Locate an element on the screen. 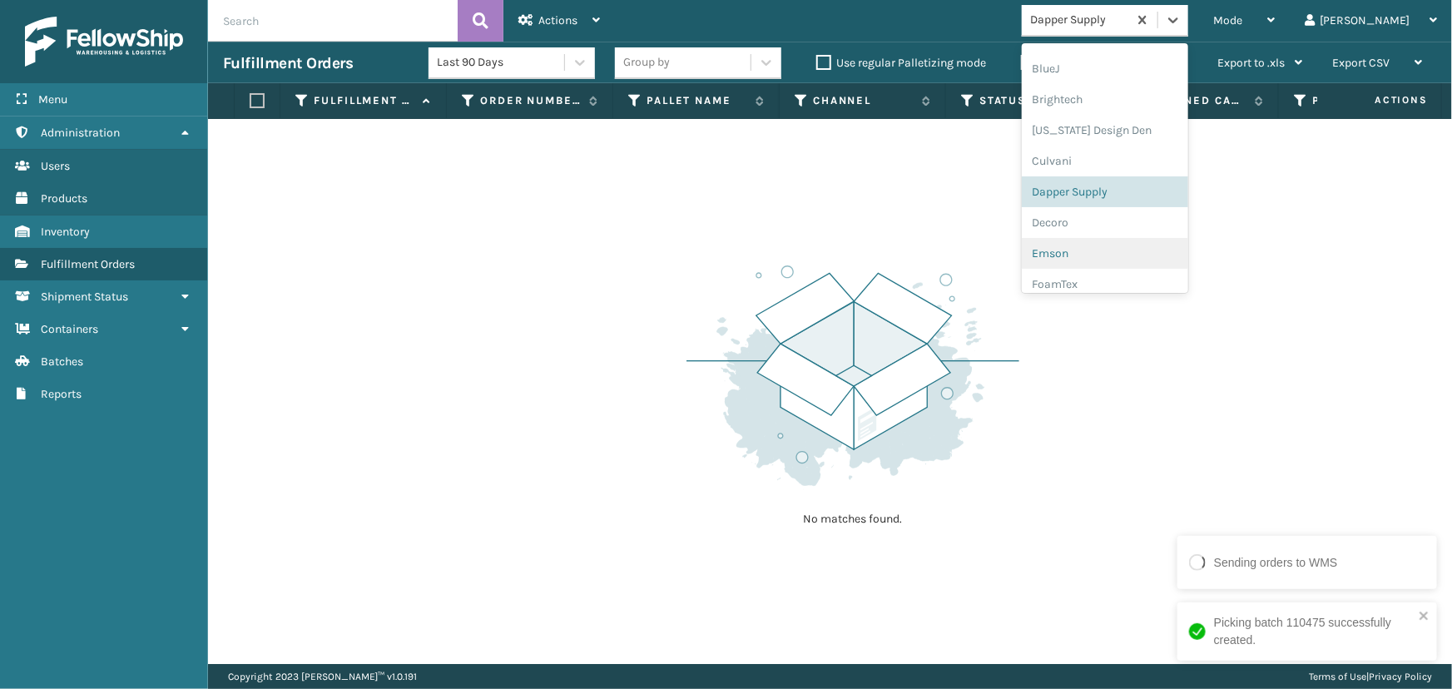  label: Product SKU is located at coordinates (1362, 101).